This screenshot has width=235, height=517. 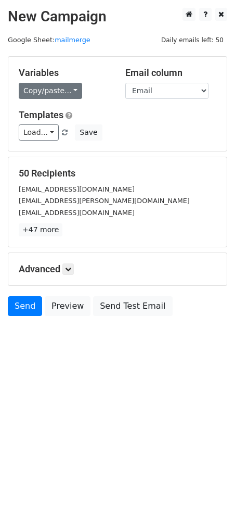 What do you see at coordinates (64, 73) in the screenshot?
I see `h5: Variables` at bounding box center [64, 73].